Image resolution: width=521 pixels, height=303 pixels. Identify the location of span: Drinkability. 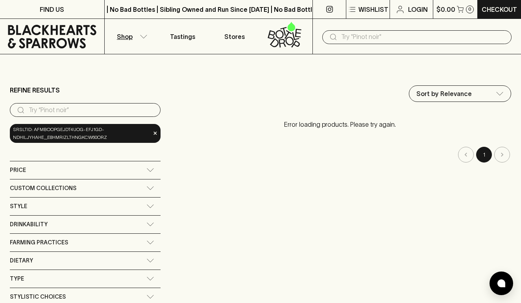
(29, 224).